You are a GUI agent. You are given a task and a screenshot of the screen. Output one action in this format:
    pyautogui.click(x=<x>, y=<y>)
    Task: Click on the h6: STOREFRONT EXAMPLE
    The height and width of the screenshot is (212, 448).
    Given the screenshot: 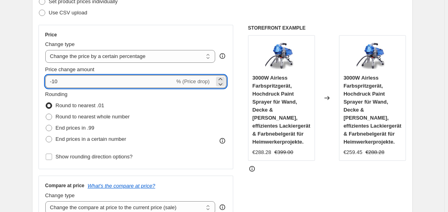 What is the action you would take?
    pyautogui.click(x=327, y=28)
    